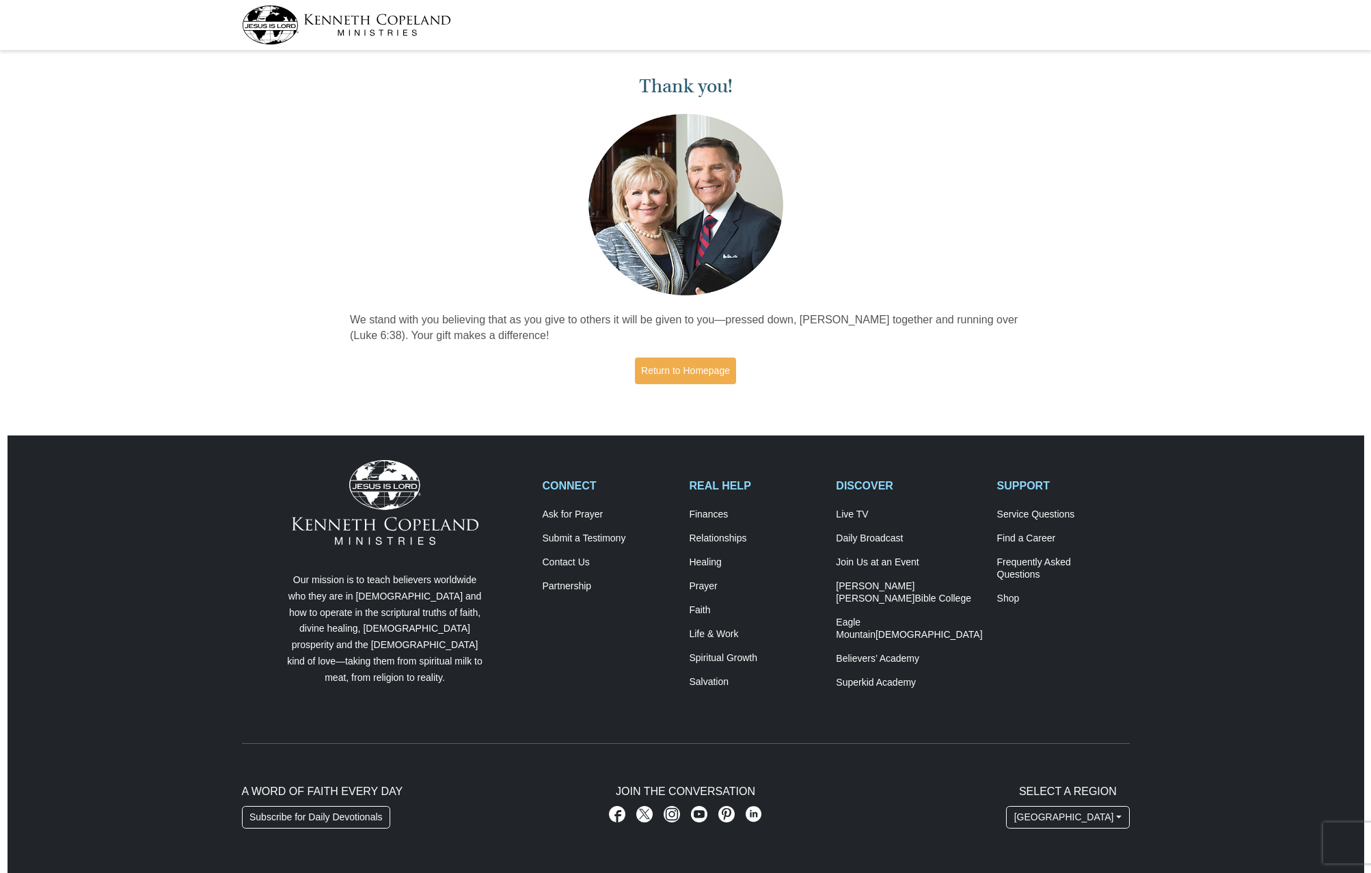 The width and height of the screenshot is (1371, 873). I want to click on img: Kenneth Copeland Ministries, so click(385, 502).